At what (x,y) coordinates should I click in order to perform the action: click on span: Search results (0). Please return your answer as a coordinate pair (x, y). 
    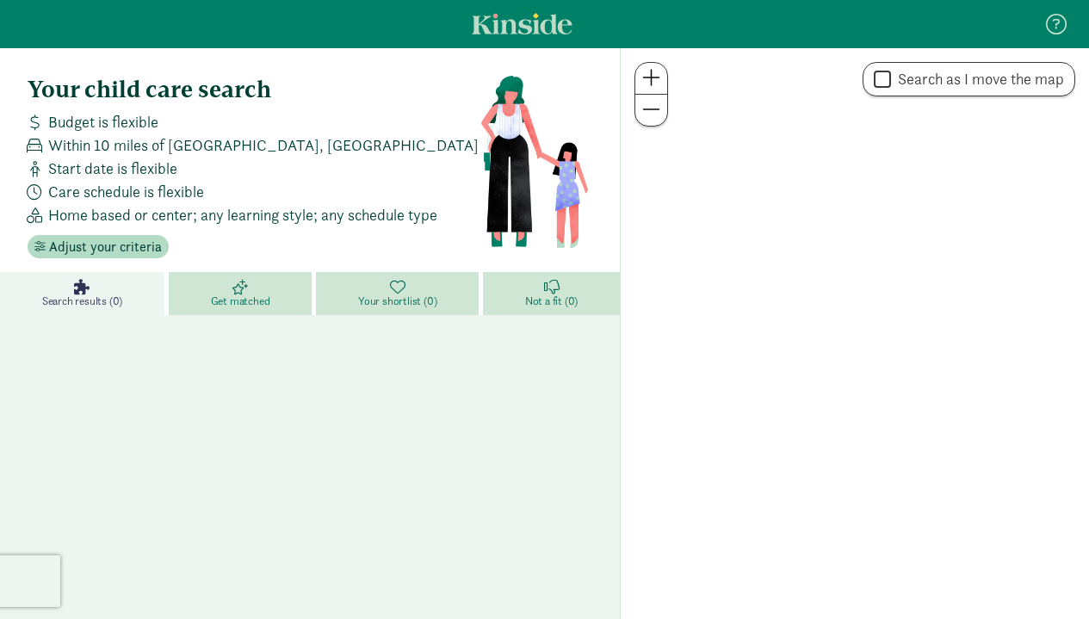
    Looking at the image, I should click on (82, 301).